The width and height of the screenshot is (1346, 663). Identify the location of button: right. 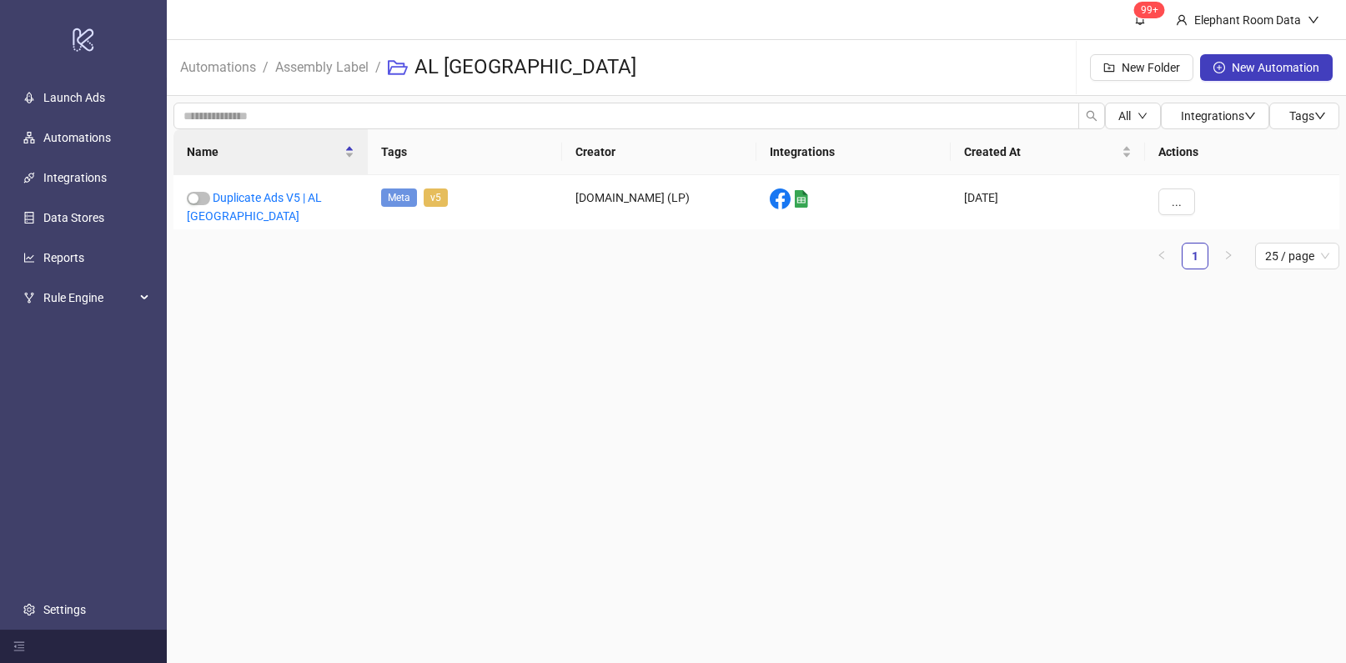
(1228, 256).